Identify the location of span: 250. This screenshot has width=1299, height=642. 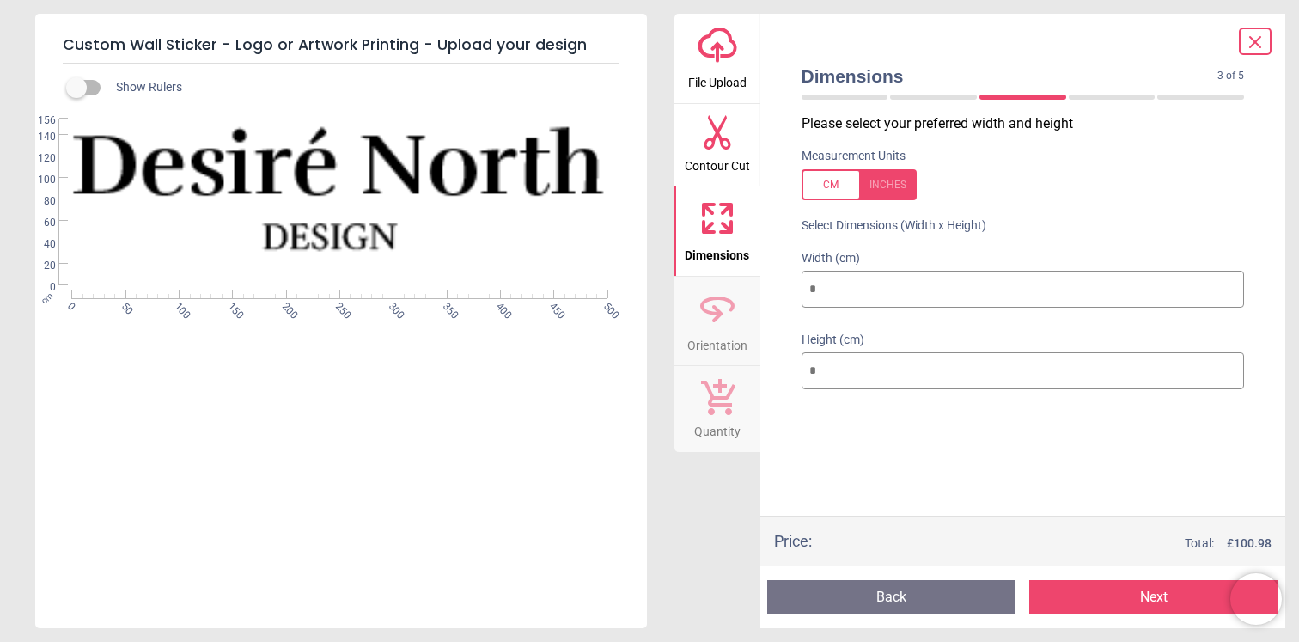
(337, 305).